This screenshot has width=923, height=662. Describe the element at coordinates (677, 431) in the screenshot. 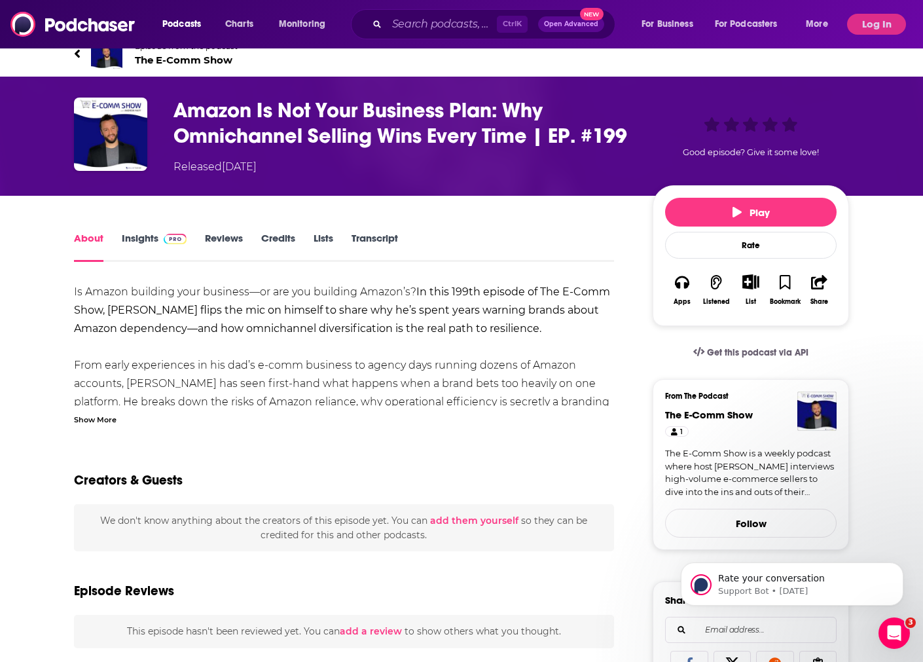

I see `a: 1` at that location.